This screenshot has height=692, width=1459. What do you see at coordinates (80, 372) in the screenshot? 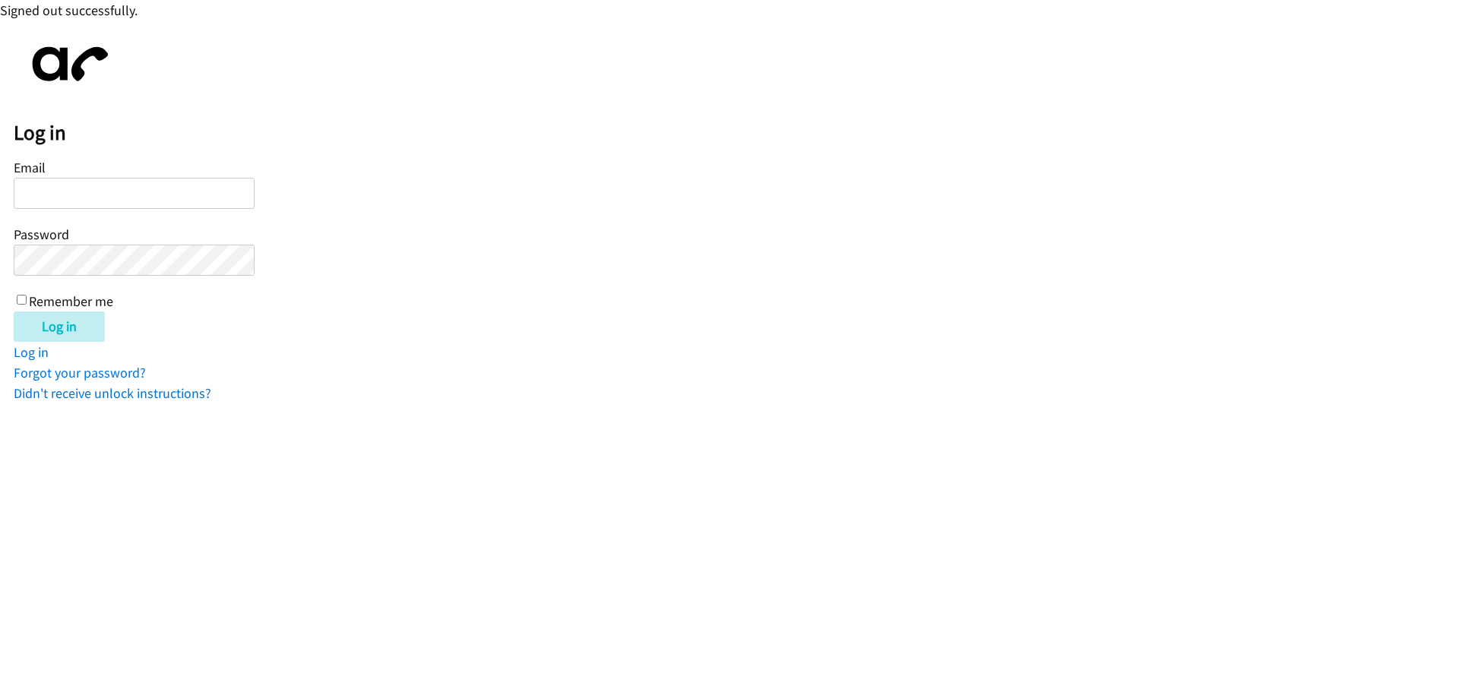
I see `a: Forgot your password?` at bounding box center [80, 372].